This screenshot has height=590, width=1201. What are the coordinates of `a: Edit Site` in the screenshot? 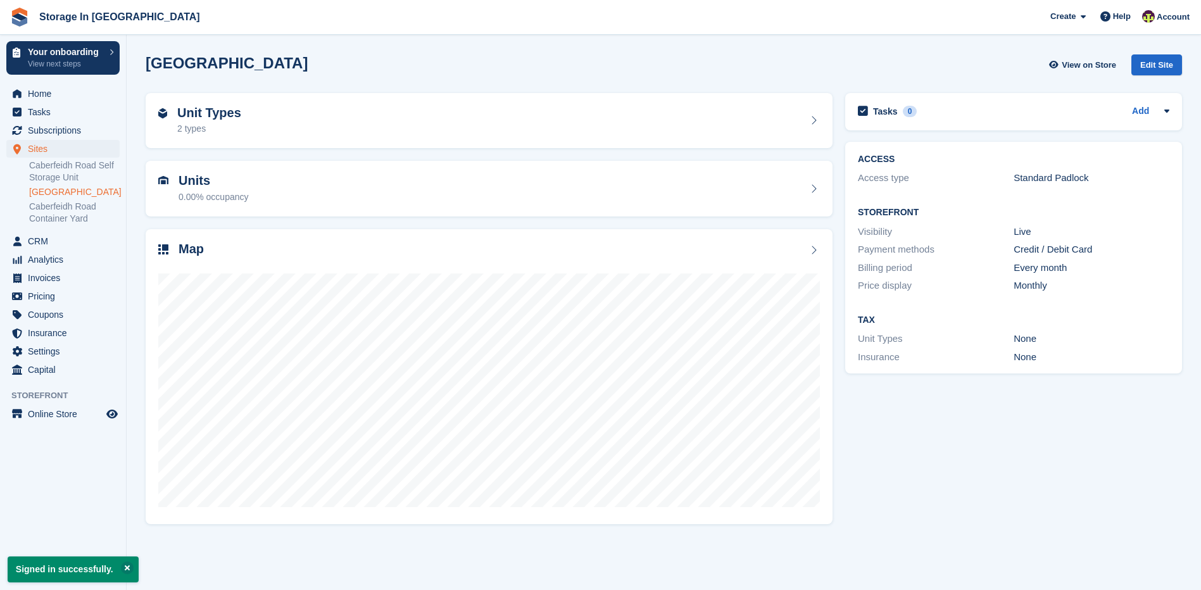 It's located at (1157, 67).